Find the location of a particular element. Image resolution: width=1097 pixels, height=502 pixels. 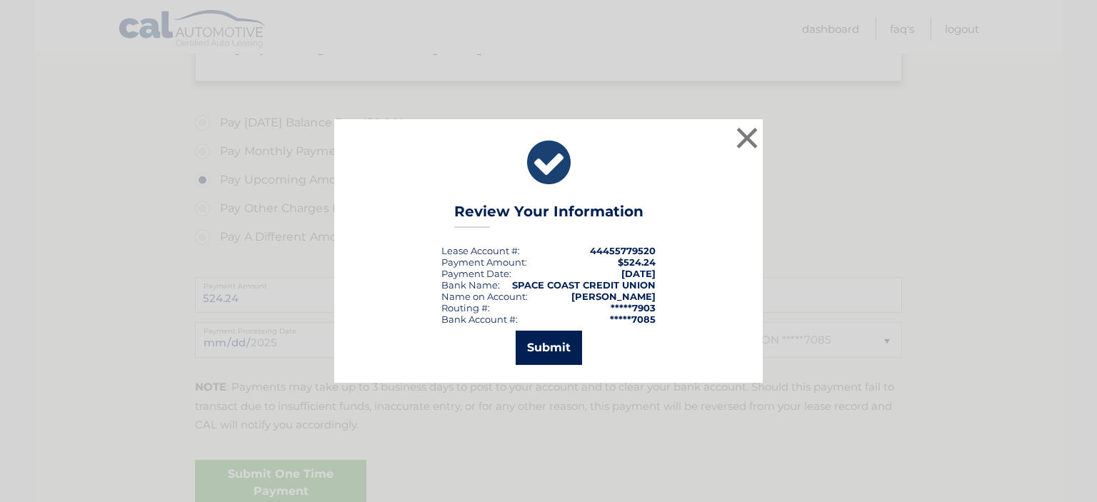

h3: Review Your Information is located at coordinates (548, 215).